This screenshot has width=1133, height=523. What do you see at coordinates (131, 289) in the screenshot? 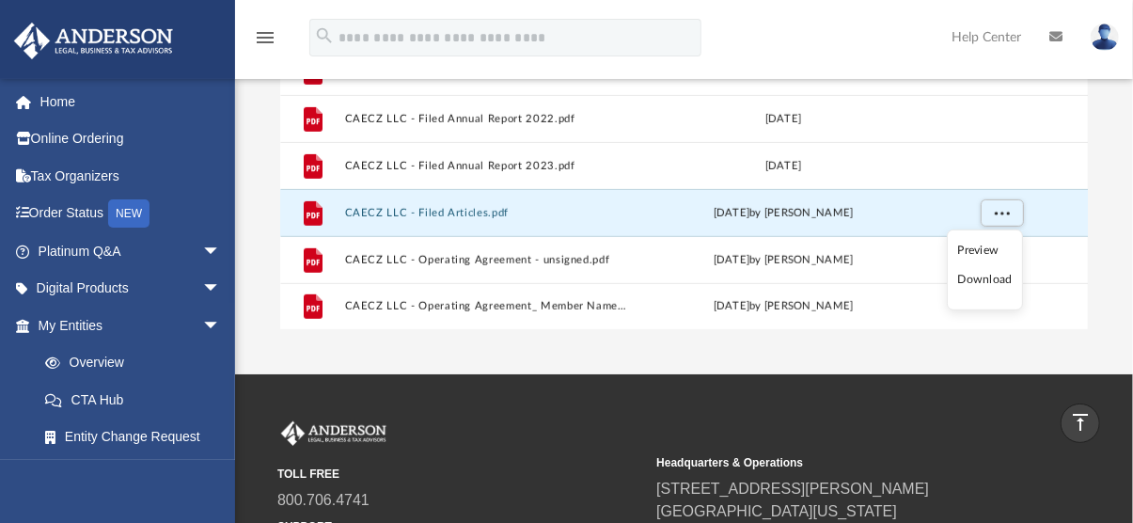
I see `a: Digital Productsarrow_drop_down` at bounding box center [131, 289].